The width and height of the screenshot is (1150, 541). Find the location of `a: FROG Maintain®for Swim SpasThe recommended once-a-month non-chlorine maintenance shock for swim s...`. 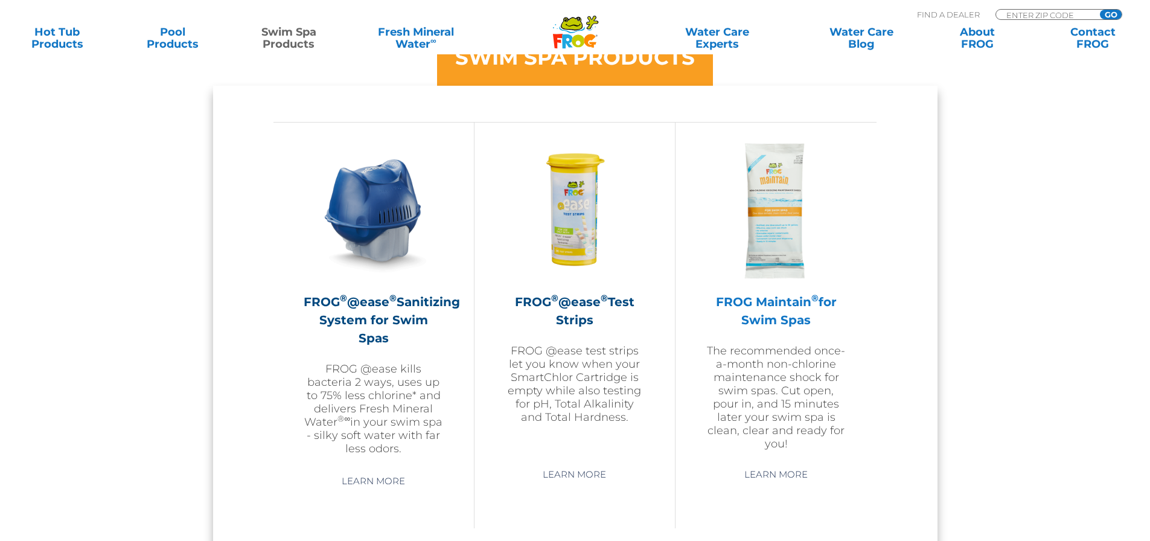

a: FROG Maintain®for Swim SpasThe recommended once-a-month non-chlorine maintenance shock for swim s... is located at coordinates (776, 298).